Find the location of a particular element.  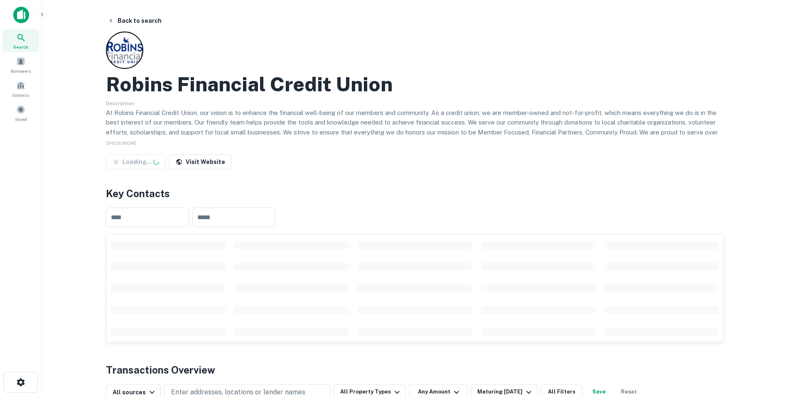

div: Borrowers is located at coordinates (21, 65).